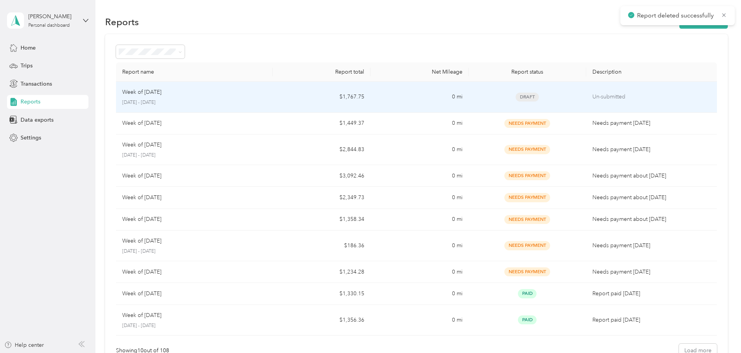 Image resolution: width=741 pixels, height=353 pixels. What do you see at coordinates (26, 66) in the screenshot?
I see `span: Trips` at bounding box center [26, 66].